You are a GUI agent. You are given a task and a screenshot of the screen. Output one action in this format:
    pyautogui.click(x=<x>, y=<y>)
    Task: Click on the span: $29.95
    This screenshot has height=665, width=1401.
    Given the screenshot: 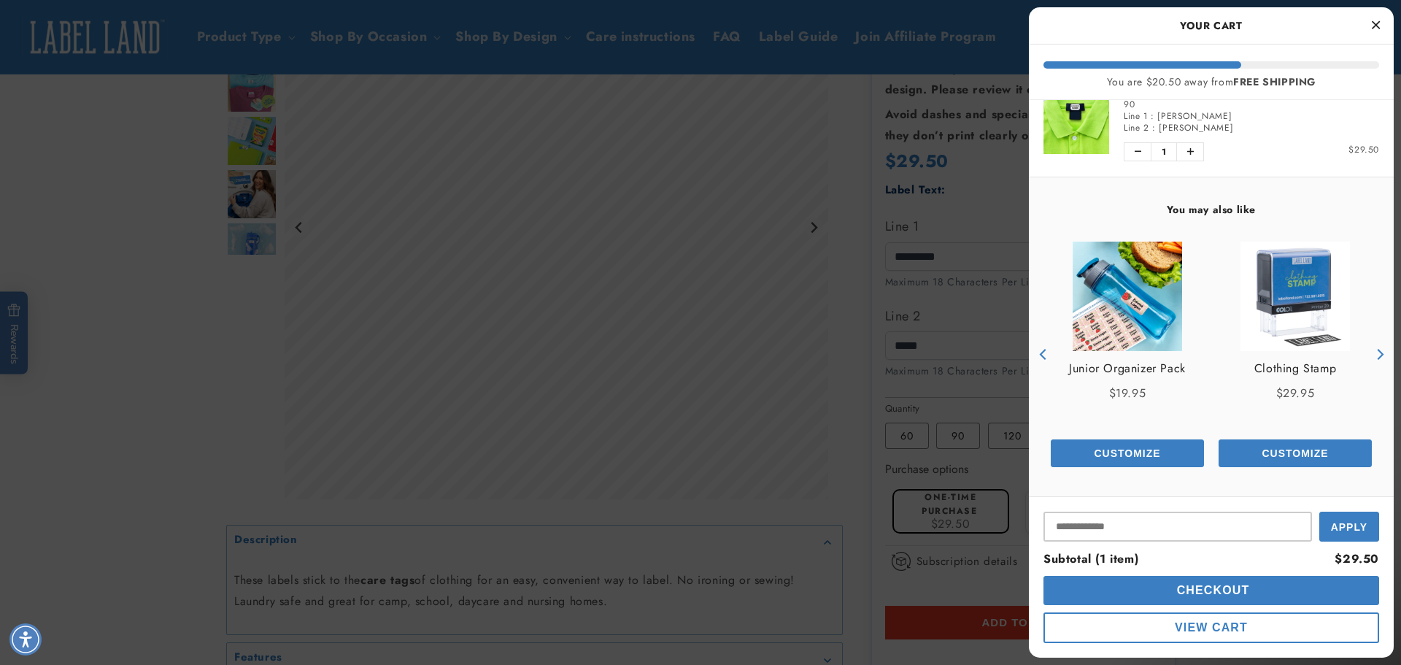 What is the action you would take?
    pyautogui.click(x=1295, y=393)
    